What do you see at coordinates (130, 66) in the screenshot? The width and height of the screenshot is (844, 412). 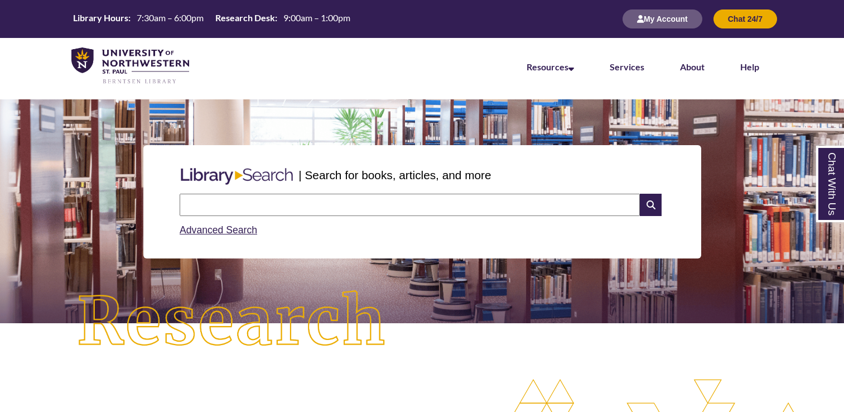 I see `img: UNWSP Library Logo` at bounding box center [130, 66].